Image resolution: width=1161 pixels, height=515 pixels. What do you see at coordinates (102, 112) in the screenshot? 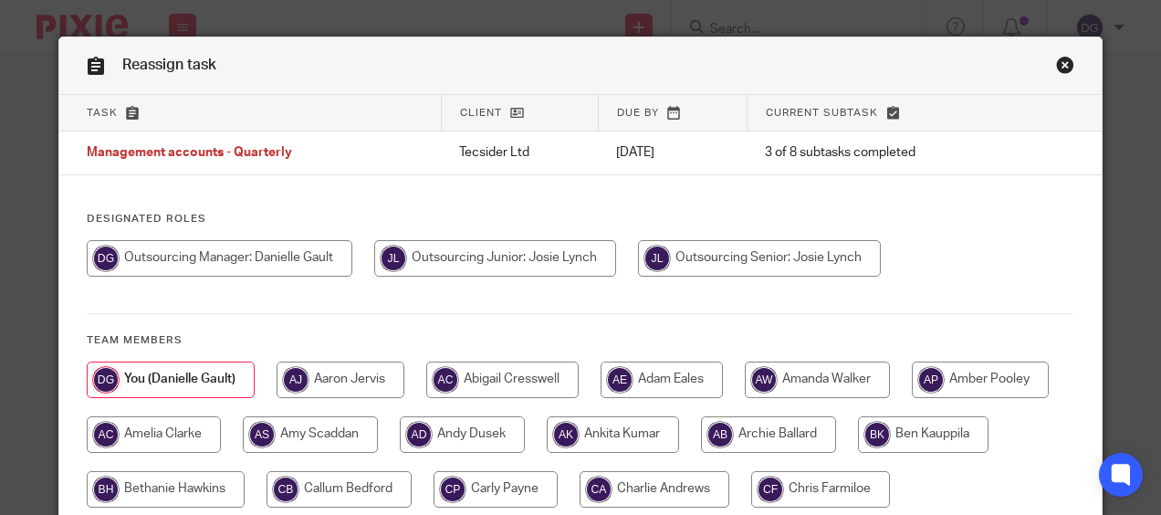
I see `span: Task` at bounding box center [102, 112].